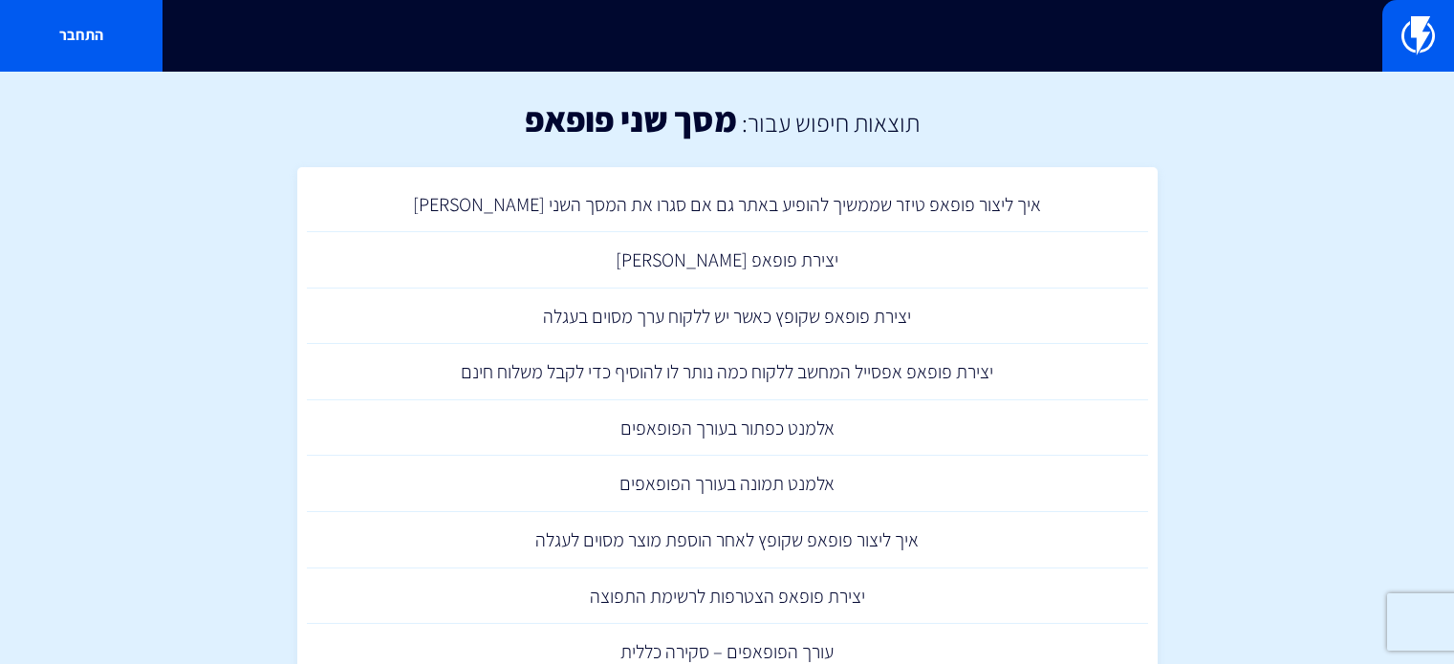 The height and width of the screenshot is (664, 1454). What do you see at coordinates (727, 484) in the screenshot?
I see `a: אלמנט תמונה בעורך הפופאפים` at bounding box center [727, 484].